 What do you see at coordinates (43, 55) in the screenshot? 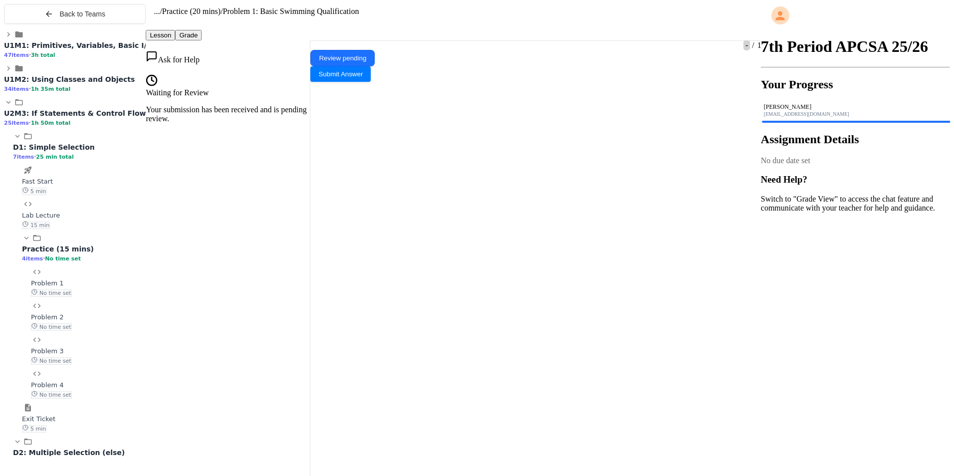
I see `span: 3h total` at bounding box center [43, 55].